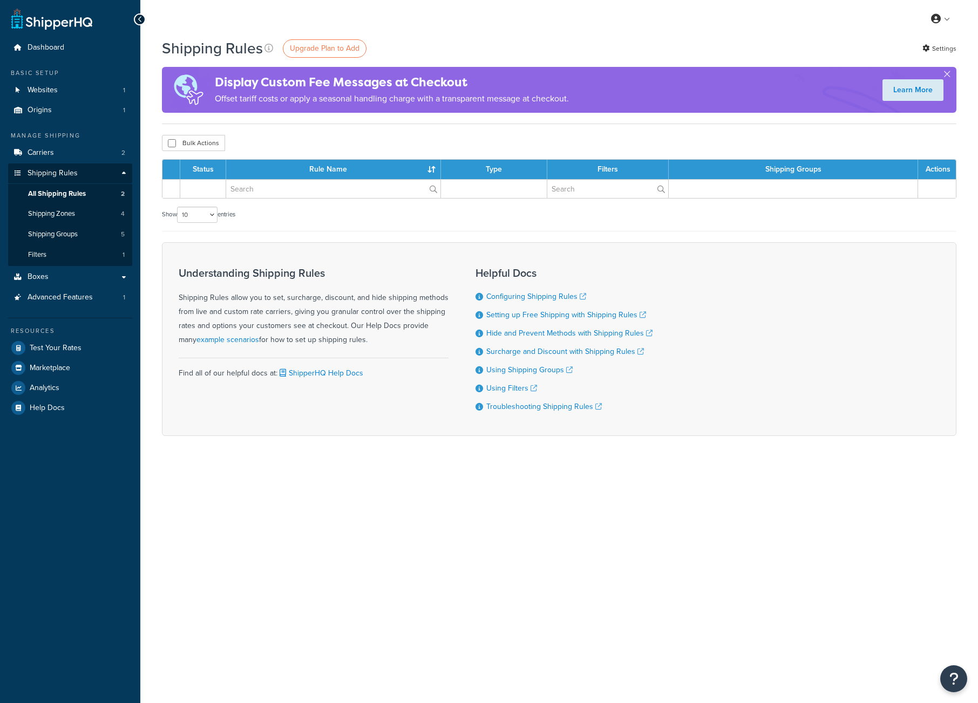  Describe the element at coordinates (565, 351) in the screenshot. I see `a: Surcharge and Discount with Shipping Rules` at that location.